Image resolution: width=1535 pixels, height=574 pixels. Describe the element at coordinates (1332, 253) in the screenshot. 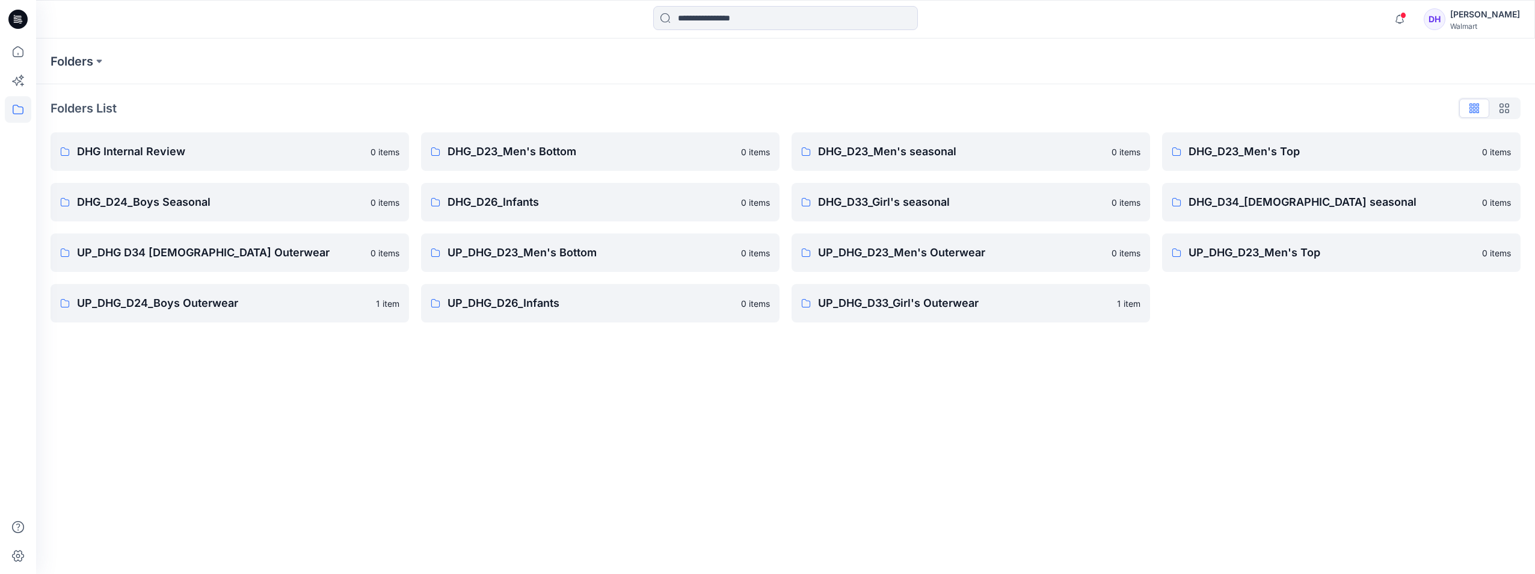

I see `p: UP_DHG_D23_Men's Top` at that location.